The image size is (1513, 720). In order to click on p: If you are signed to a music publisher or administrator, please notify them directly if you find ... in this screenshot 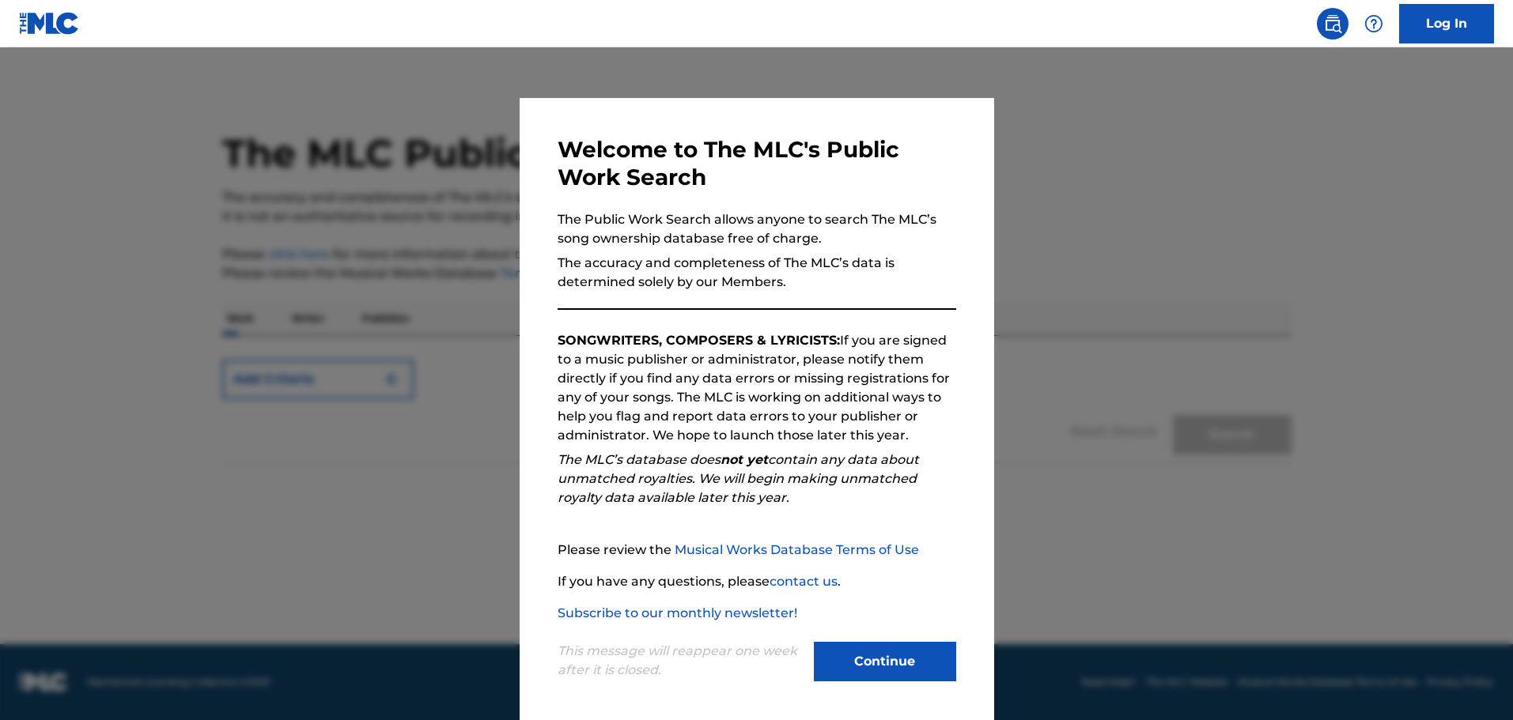, I will do `click(757, 388)`.